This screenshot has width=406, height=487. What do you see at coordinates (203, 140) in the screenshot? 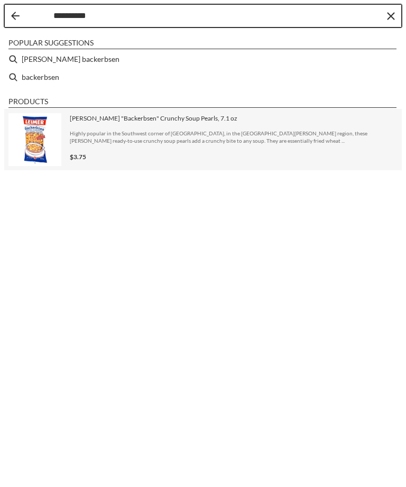
I see `li: Leimer "Backerbsen" Crunchy Soup Pearls, 7.1 oz` at bounding box center [203, 140].